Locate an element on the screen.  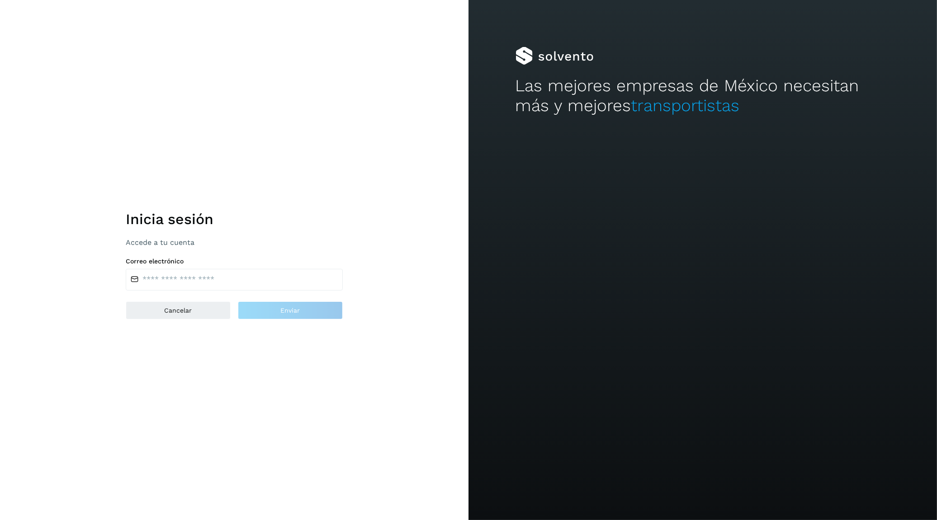
button: Cancelar is located at coordinates (178, 311).